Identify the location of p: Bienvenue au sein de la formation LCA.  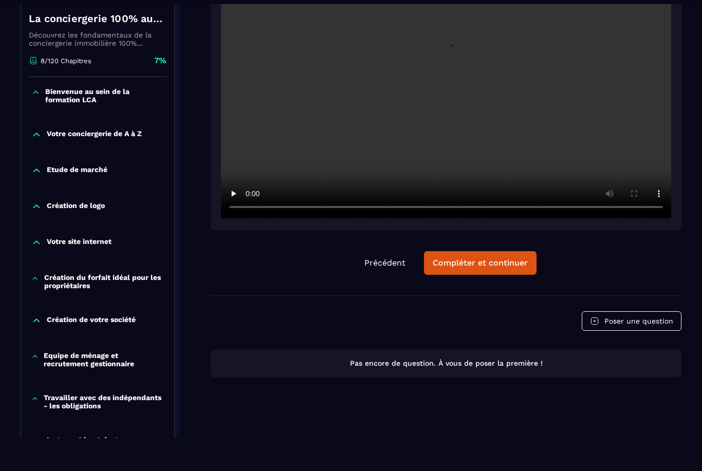
(104, 96).